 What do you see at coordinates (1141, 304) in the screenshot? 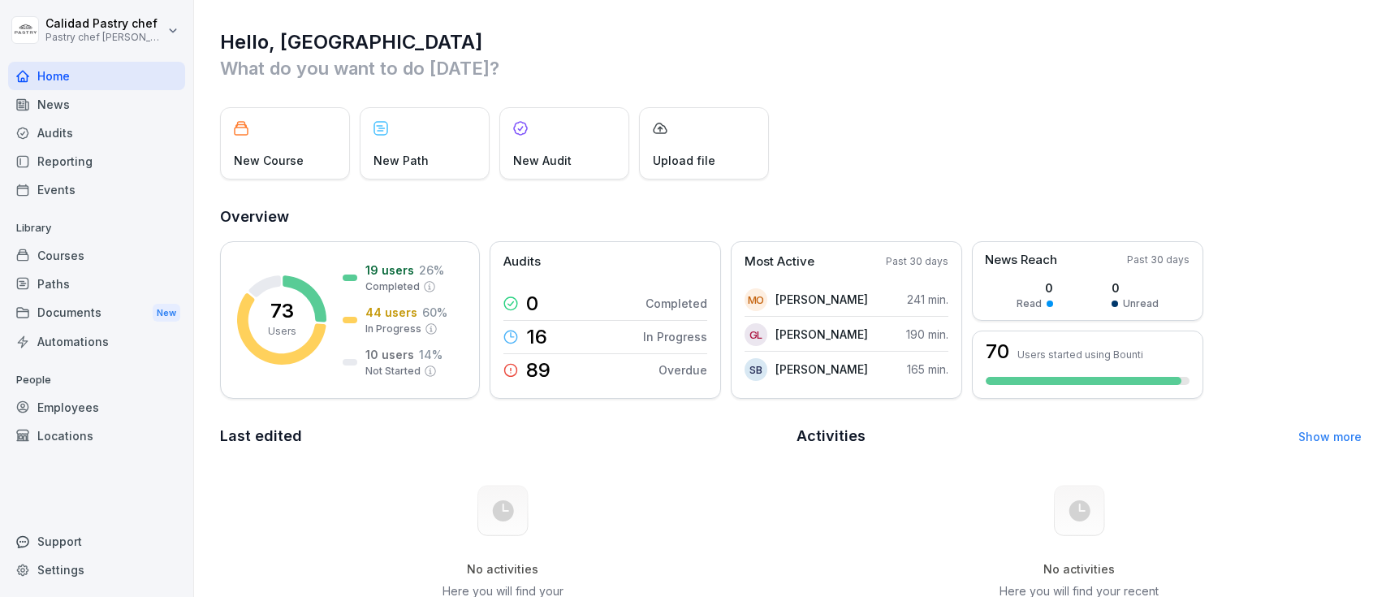
I see `p: Unread` at bounding box center [1141, 304].